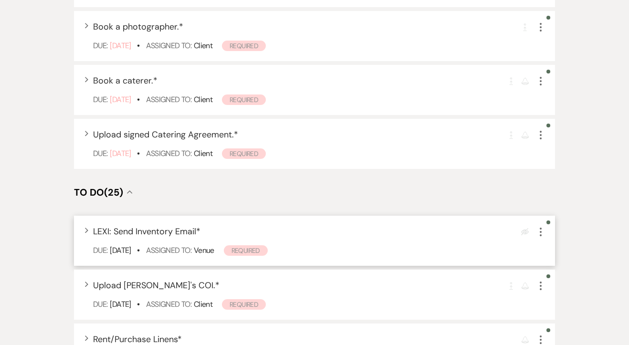 Image resolution: width=629 pixels, height=345 pixels. Describe the element at coordinates (137, 339) in the screenshot. I see `span: Rent/Purchase Linens *` at that location.